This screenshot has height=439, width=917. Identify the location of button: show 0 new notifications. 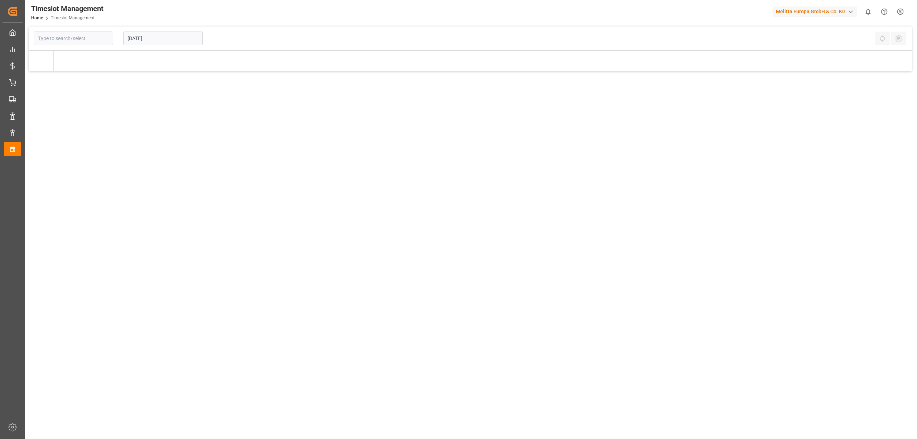
(868, 11).